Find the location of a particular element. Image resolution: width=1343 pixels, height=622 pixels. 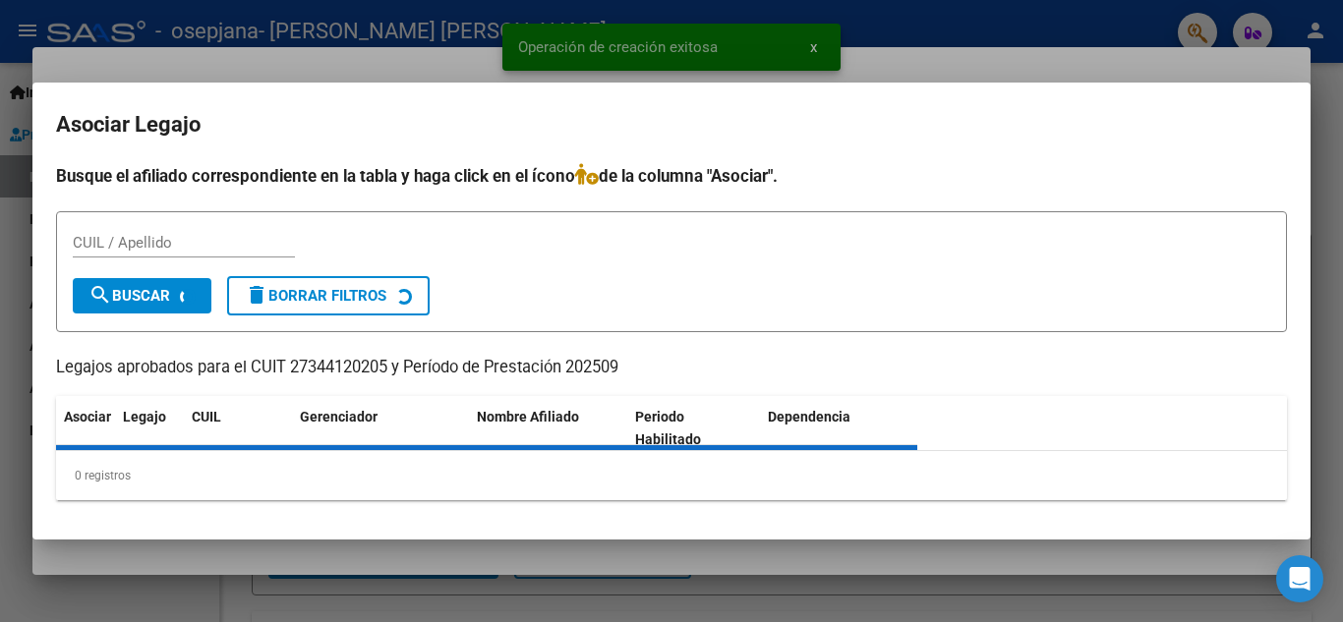

datatable-header-cell: Legajo is located at coordinates (149, 429).